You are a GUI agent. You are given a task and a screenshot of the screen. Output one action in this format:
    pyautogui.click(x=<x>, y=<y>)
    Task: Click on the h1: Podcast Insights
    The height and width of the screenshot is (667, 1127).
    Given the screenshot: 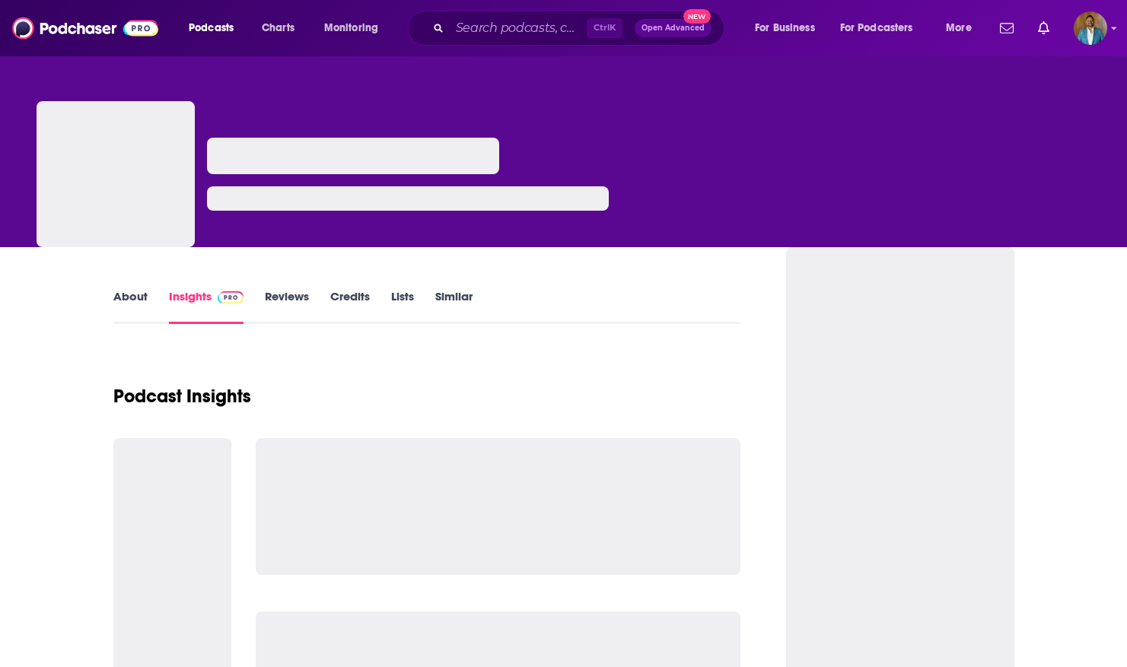 What is the action you would take?
    pyautogui.click(x=182, y=396)
    